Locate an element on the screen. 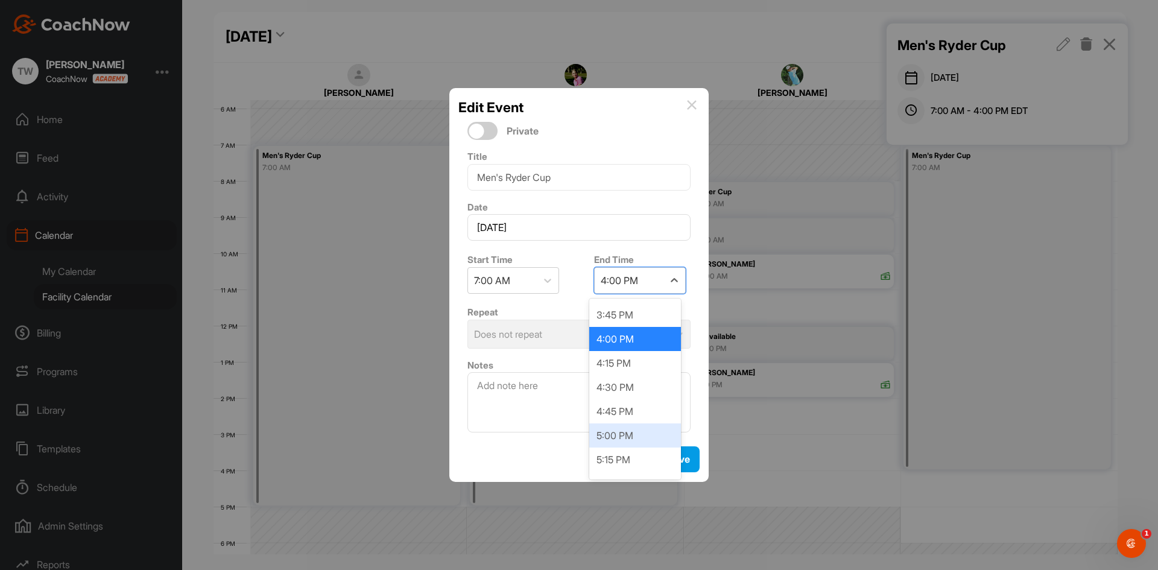 This screenshot has width=1158, height=570. div: 5:30 PM is located at coordinates (635, 484).